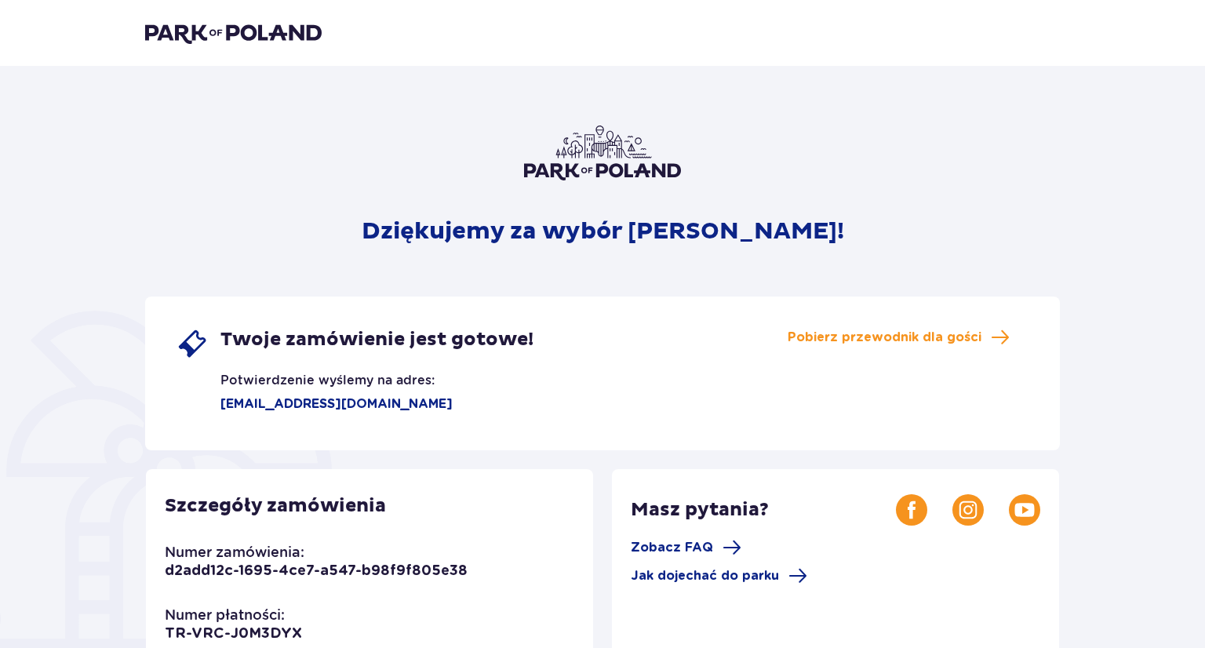 The width and height of the screenshot is (1205, 648). What do you see at coordinates (192, 344) in the screenshot?
I see `img: single ticket icon` at bounding box center [192, 344].